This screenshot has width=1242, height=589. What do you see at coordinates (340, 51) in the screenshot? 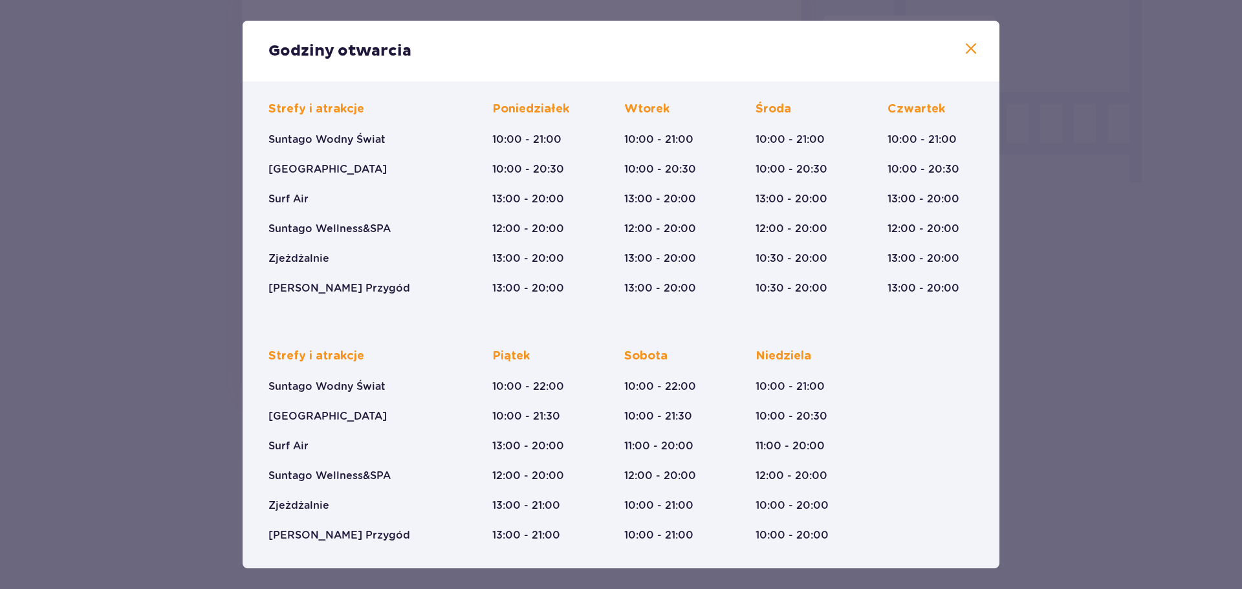
I see `p: Godziny otwarcia` at bounding box center [340, 51].